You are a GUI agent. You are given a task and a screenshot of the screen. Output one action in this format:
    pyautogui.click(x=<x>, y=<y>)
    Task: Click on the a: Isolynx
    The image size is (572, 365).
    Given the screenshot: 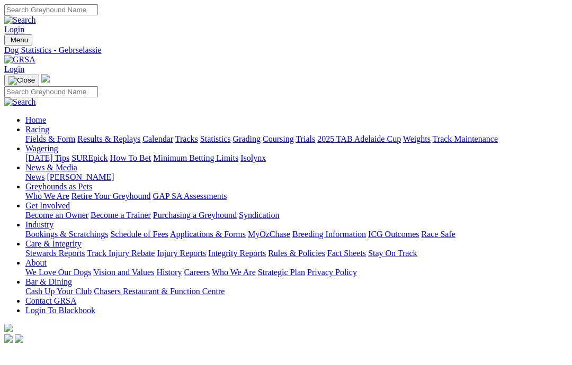 What is the action you would take?
    pyautogui.click(x=253, y=158)
    